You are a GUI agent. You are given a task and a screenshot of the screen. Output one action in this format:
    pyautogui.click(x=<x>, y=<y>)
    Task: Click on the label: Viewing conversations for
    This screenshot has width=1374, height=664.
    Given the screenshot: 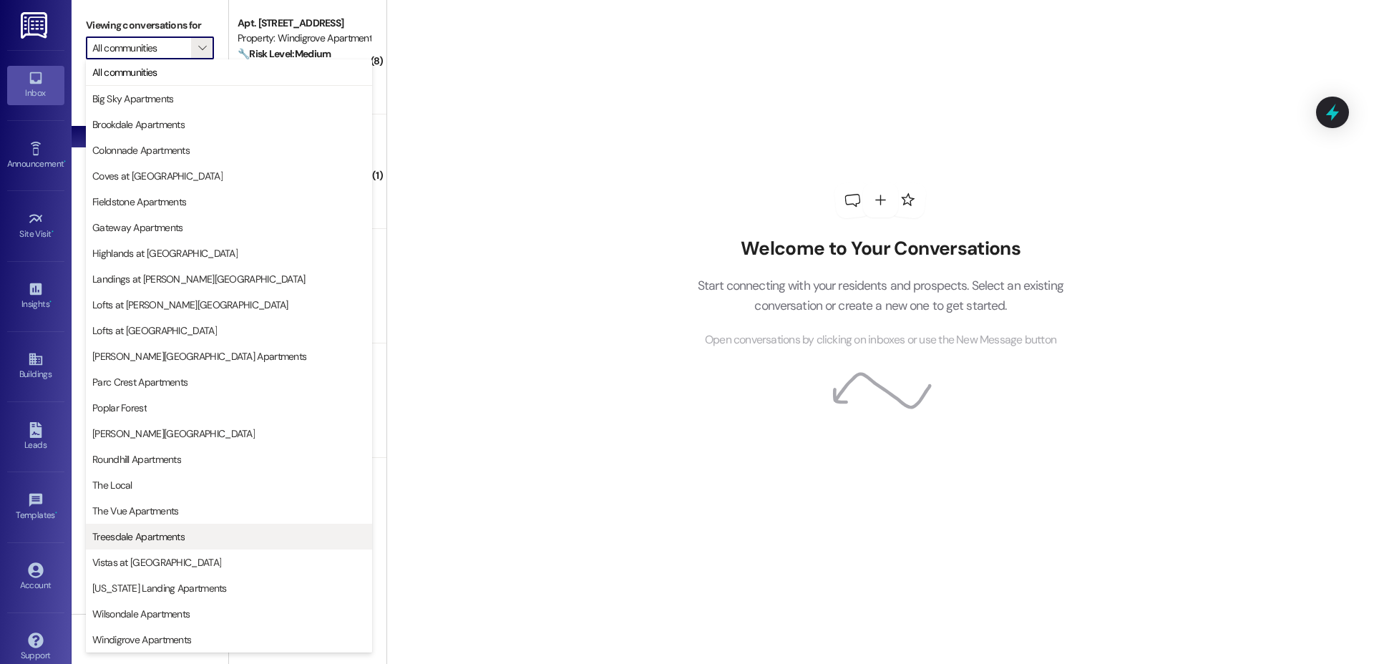 What is the action you would take?
    pyautogui.click(x=150, y=25)
    